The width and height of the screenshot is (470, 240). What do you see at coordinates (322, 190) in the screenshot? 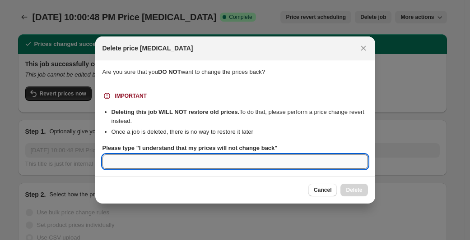
I see `button: Cancel` at bounding box center [322, 190].